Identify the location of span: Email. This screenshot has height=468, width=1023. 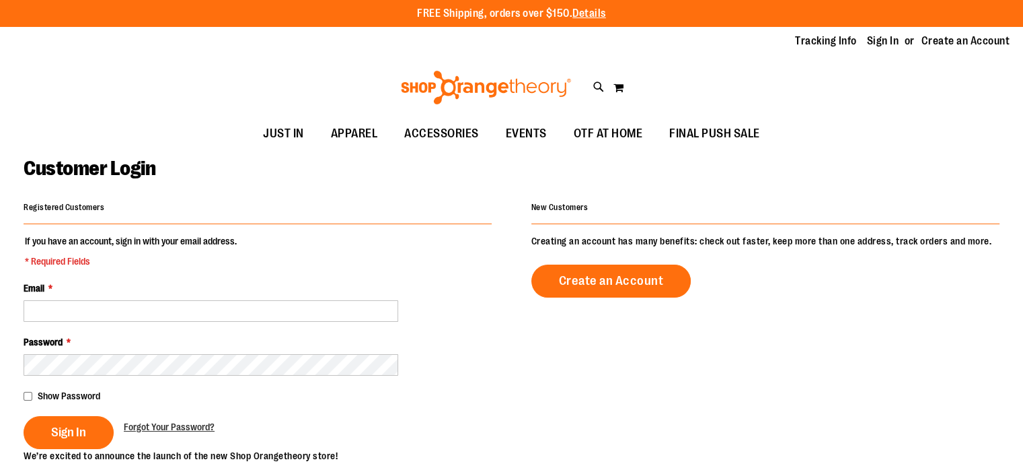
(34, 288).